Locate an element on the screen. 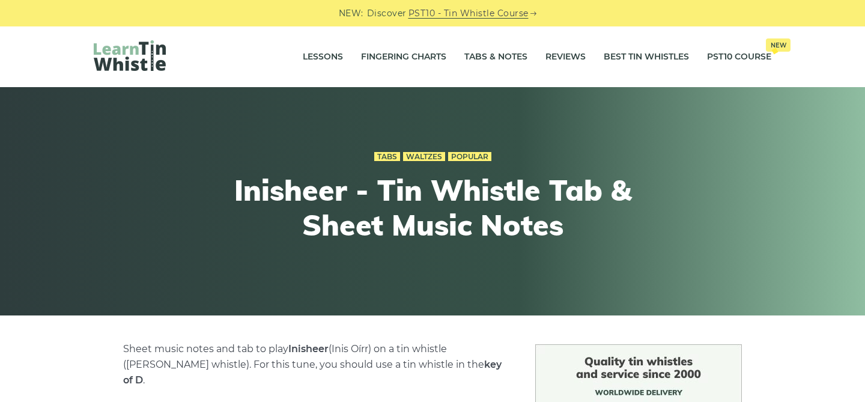 The image size is (865, 402). a: Fingering Charts is located at coordinates (403, 57).